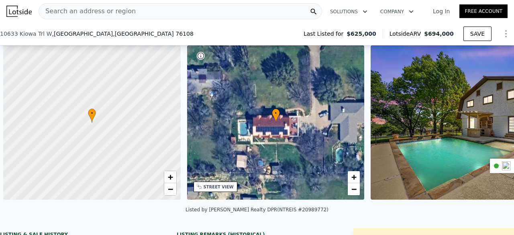  Describe the element at coordinates (442, 11) in the screenshot. I see `a: Log In` at that location.